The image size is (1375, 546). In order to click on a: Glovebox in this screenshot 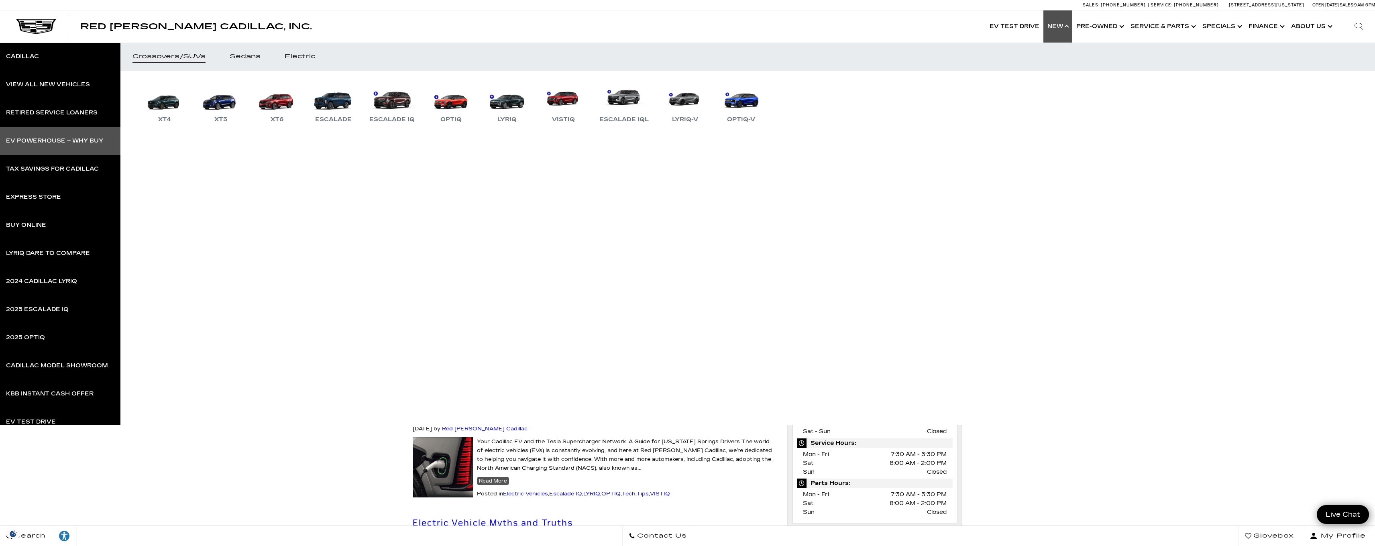, I will do `click(1270, 536)`.